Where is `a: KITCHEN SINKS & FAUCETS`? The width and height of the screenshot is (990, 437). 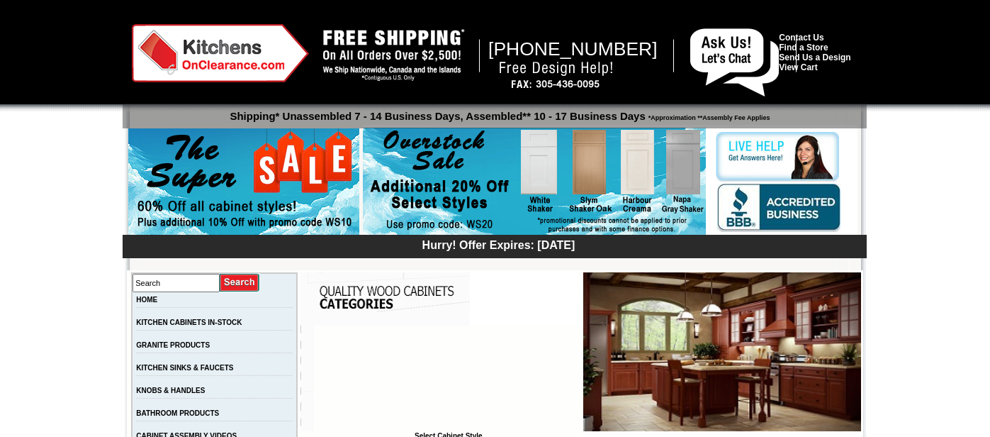 a: KITCHEN SINKS & FAUCETS is located at coordinates (184, 367).